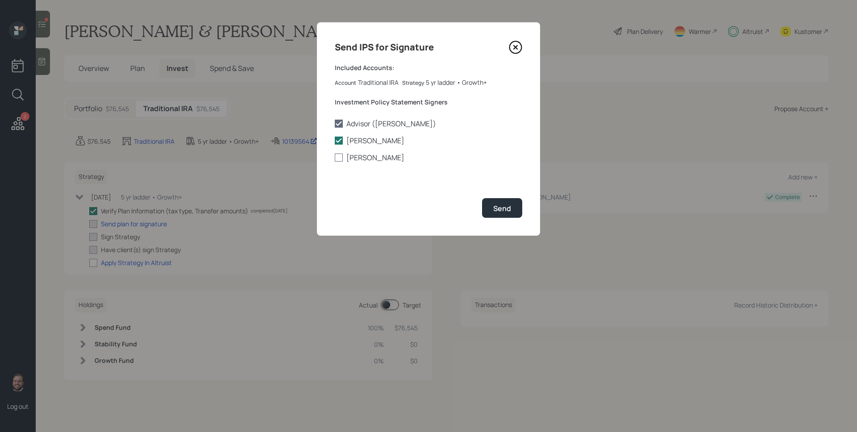  I want to click on label: Investment Policy Statement Signers, so click(428, 102).